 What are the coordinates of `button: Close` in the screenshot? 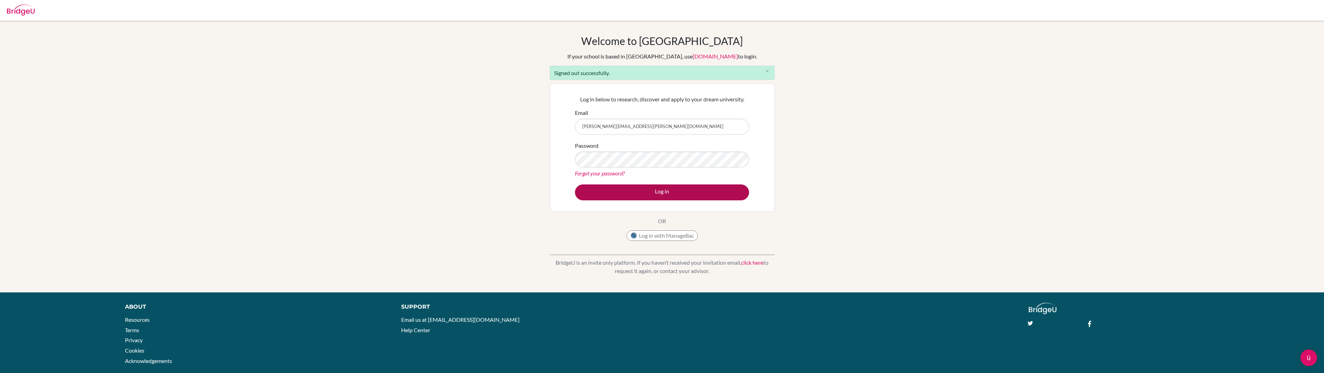 It's located at (767, 71).